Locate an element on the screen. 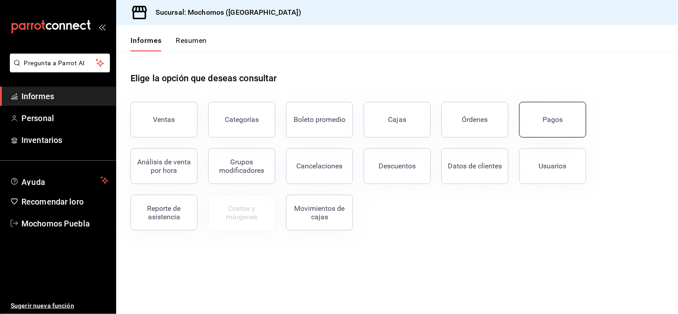 The width and height of the screenshot is (678, 314). font: Resumen is located at coordinates (191, 40).